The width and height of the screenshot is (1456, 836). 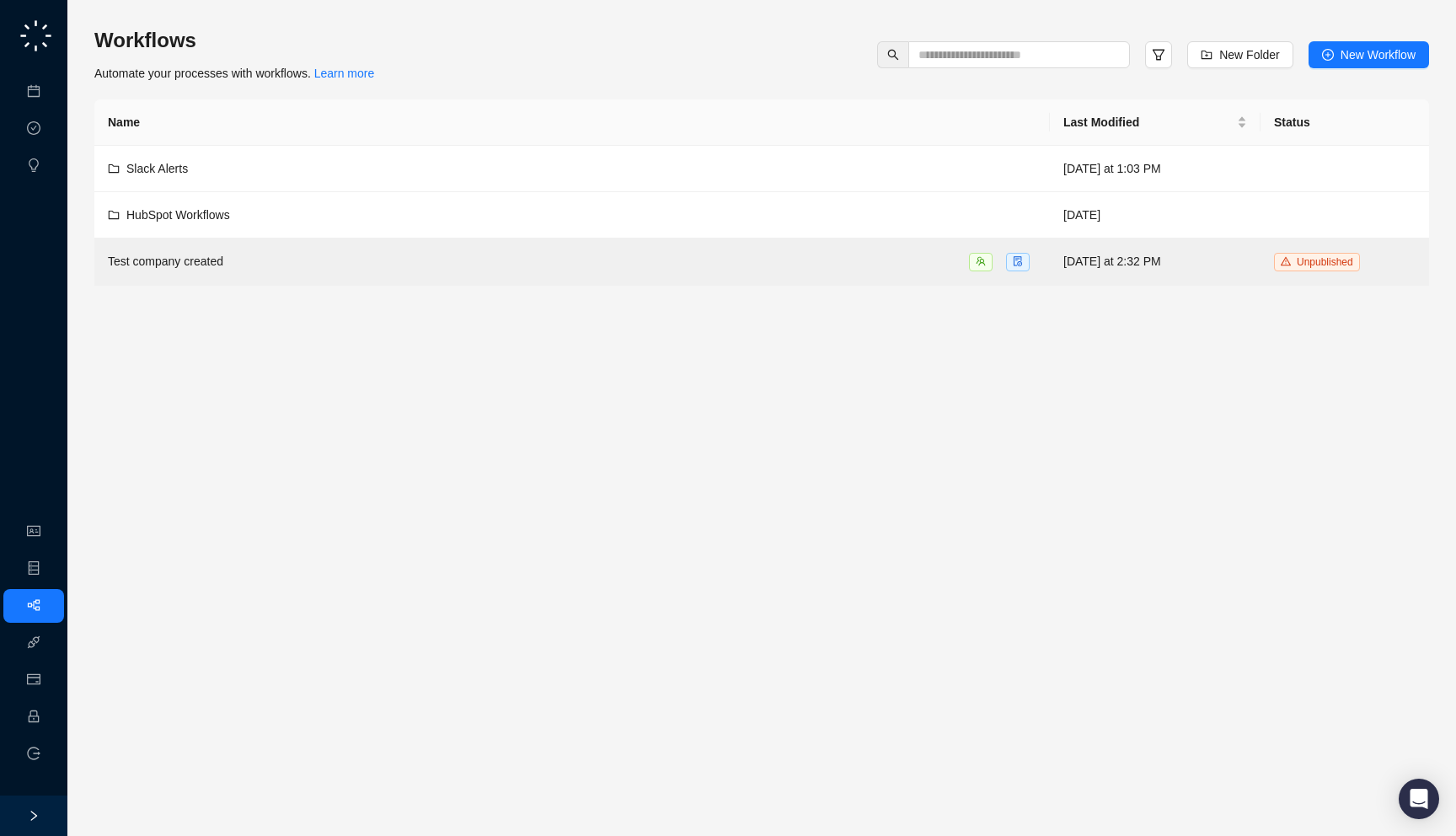 What do you see at coordinates (234, 40) in the screenshot?
I see `h3: Workflows` at bounding box center [234, 40].